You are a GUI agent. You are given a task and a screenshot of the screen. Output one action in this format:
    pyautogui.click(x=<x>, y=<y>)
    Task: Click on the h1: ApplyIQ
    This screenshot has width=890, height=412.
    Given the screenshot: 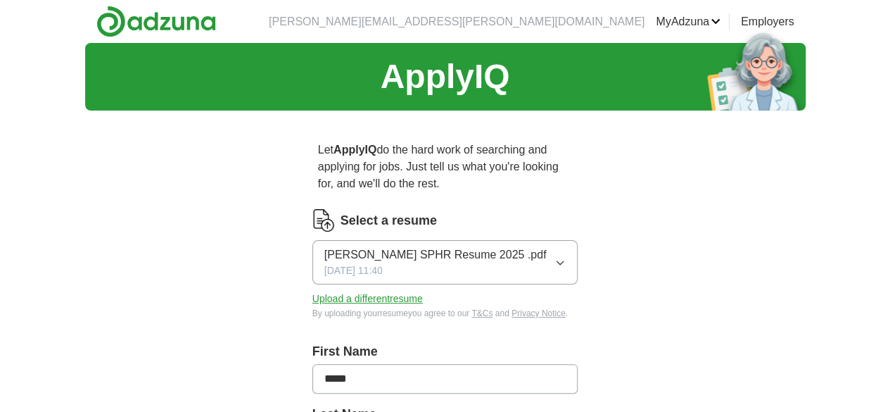 What is the action you would take?
    pyautogui.click(x=445, y=77)
    